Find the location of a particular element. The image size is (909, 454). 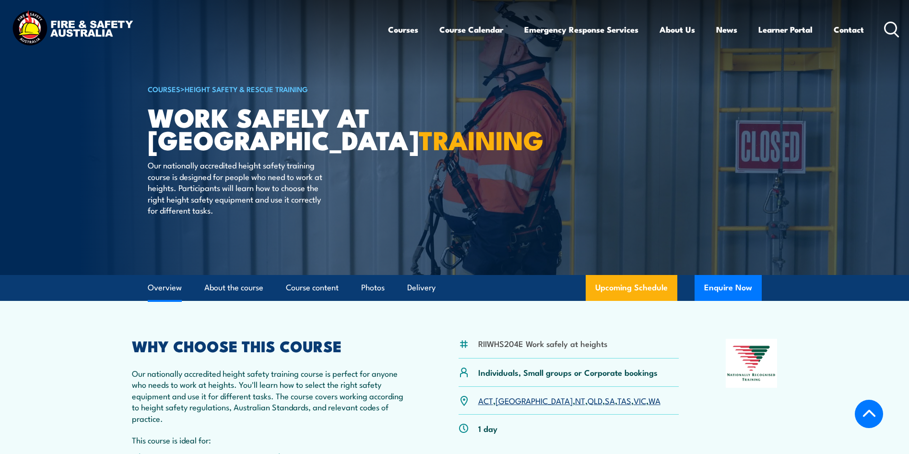

a: COURSES is located at coordinates (164, 89).